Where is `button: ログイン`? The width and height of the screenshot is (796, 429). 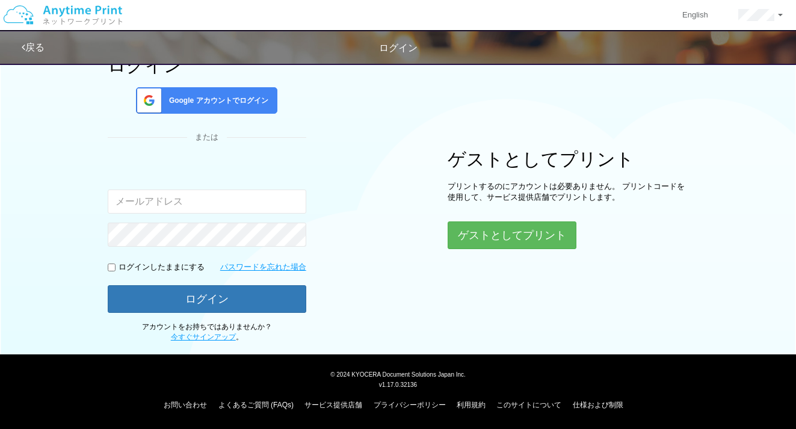
button: ログイン is located at coordinates (207, 299).